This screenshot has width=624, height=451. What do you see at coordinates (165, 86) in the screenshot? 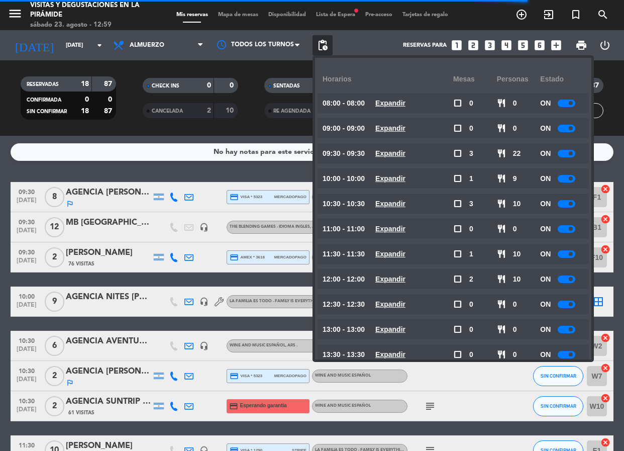
I see `span: CHECK INS` at bounding box center [165, 86].